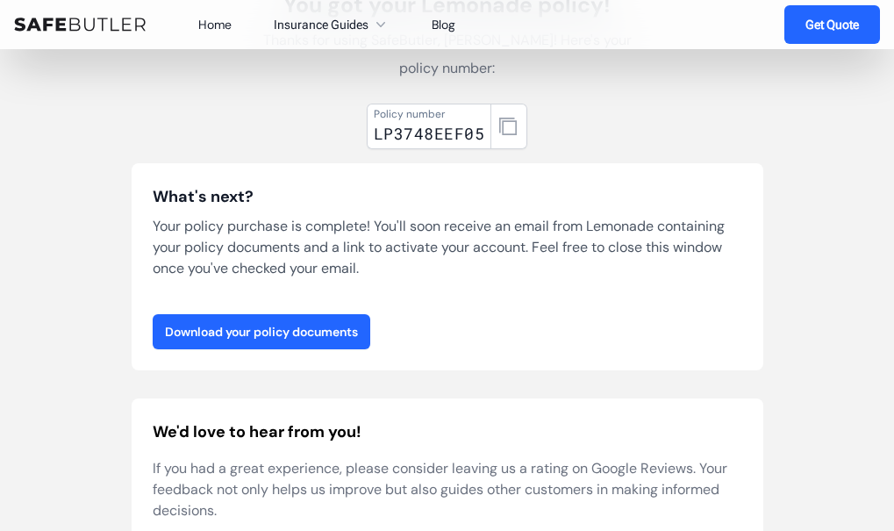  I want to click on p: Your policy purchase is complete! You'll soon receive an email from Lemonade containing your poli..., so click(447, 247).